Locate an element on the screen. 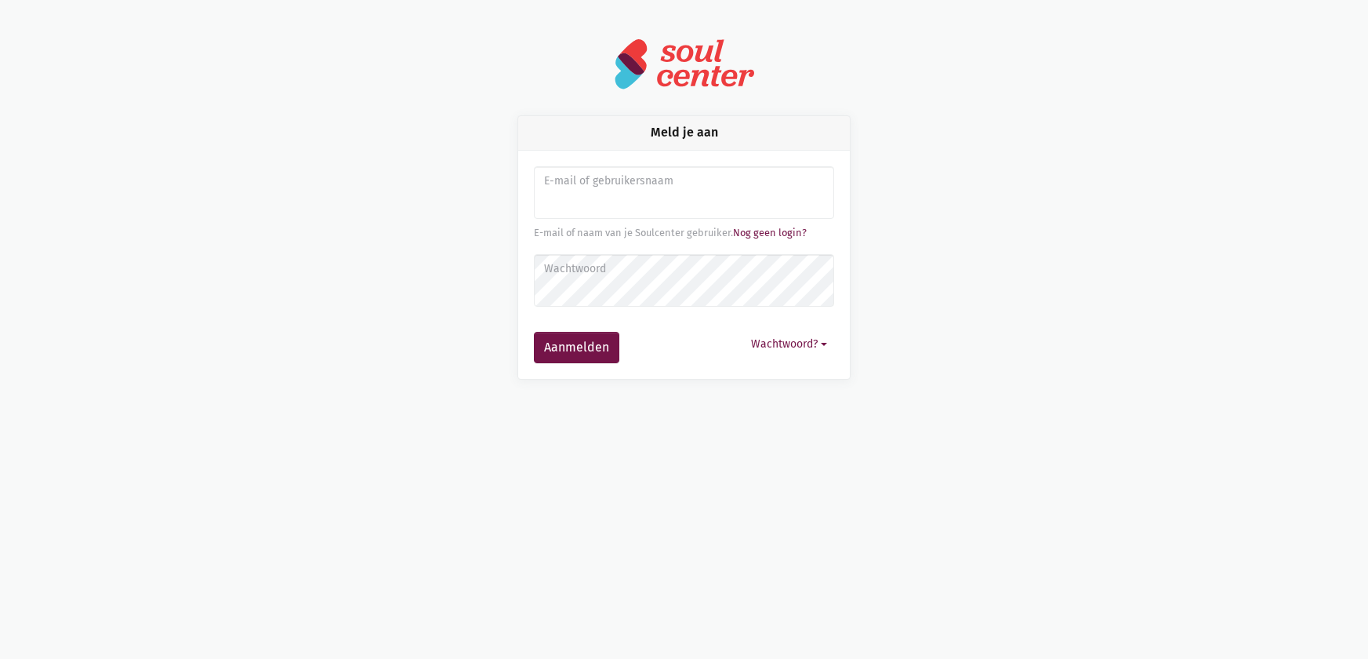  div: E-mail of naam van je Soulcenter gebruiker. is located at coordinates (684, 233).